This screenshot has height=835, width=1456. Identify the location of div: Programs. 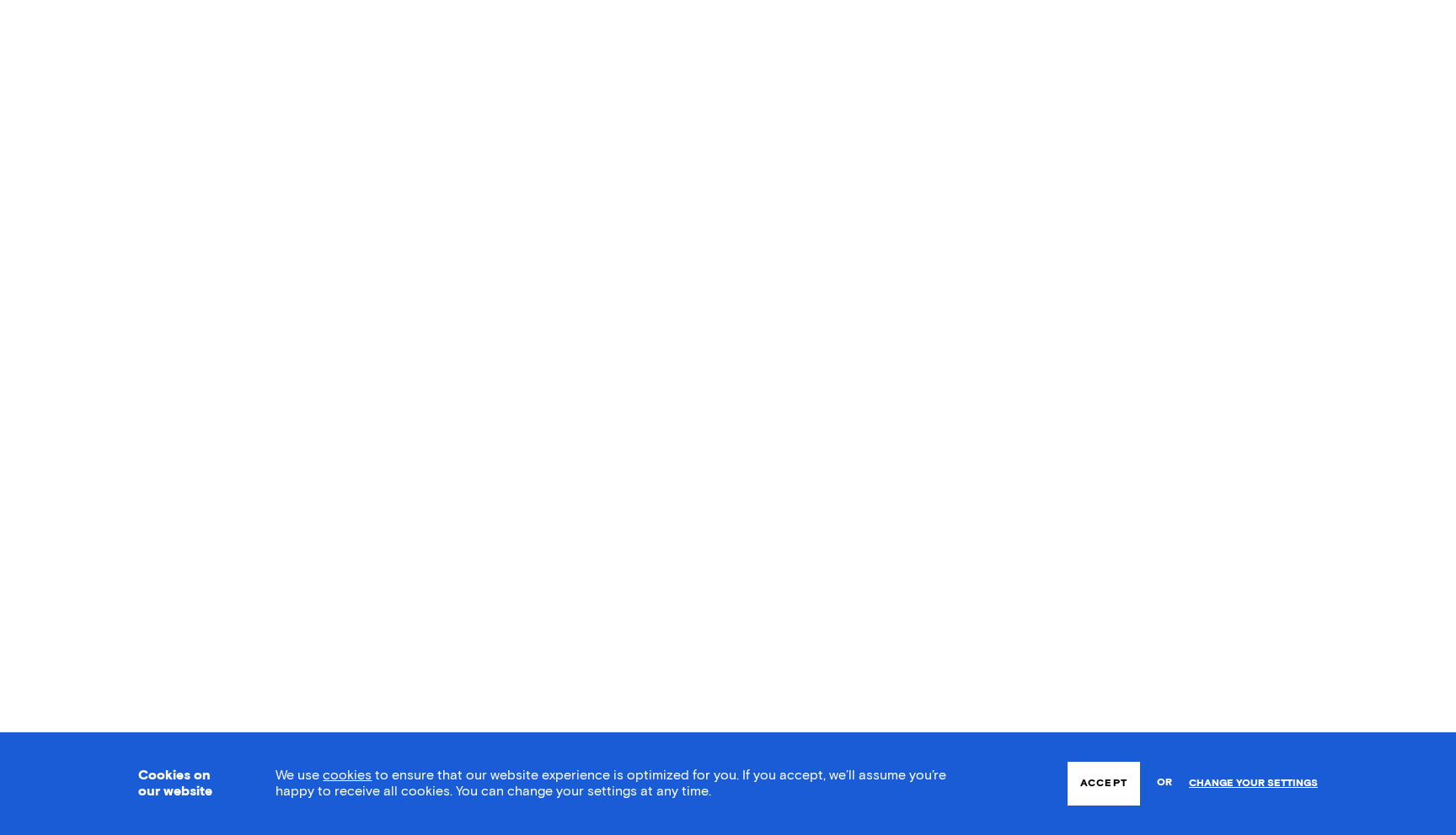
(686, 34).